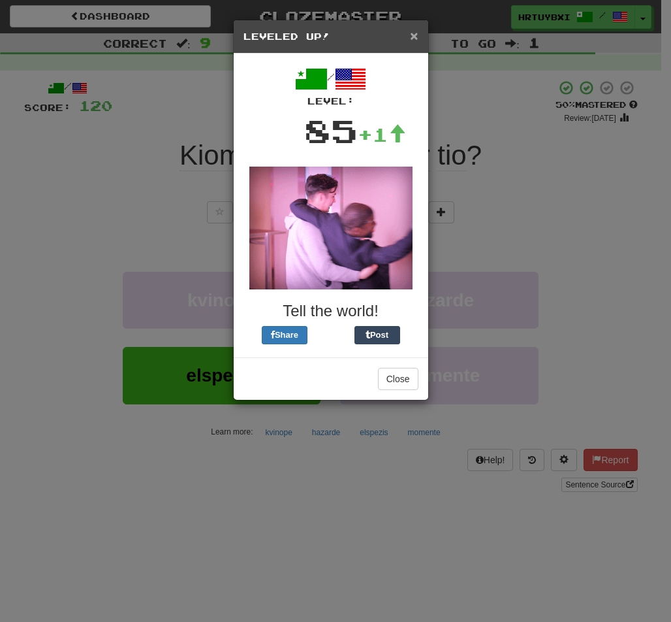 Image resolution: width=671 pixels, height=622 pixels. Describe the element at coordinates (331, 228) in the screenshot. I see `img: spinning-7b6715965d7e0220b69722fa66aa21efa1181b58e7b7375ebe2c5b603073e17d.gif` at that location.